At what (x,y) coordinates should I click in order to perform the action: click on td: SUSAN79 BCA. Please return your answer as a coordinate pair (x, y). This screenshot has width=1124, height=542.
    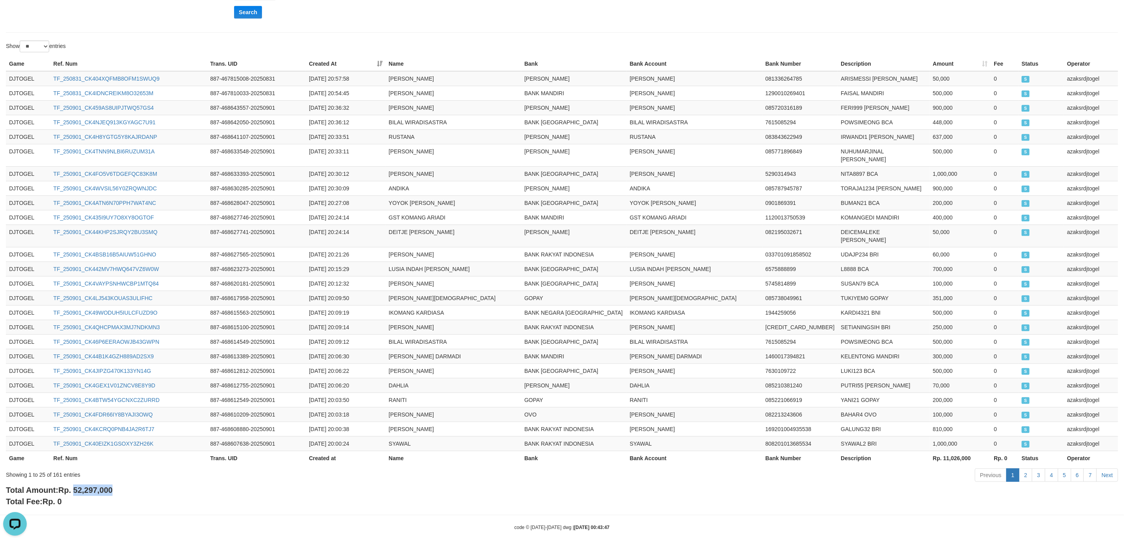
    Looking at the image, I should click on (884, 283).